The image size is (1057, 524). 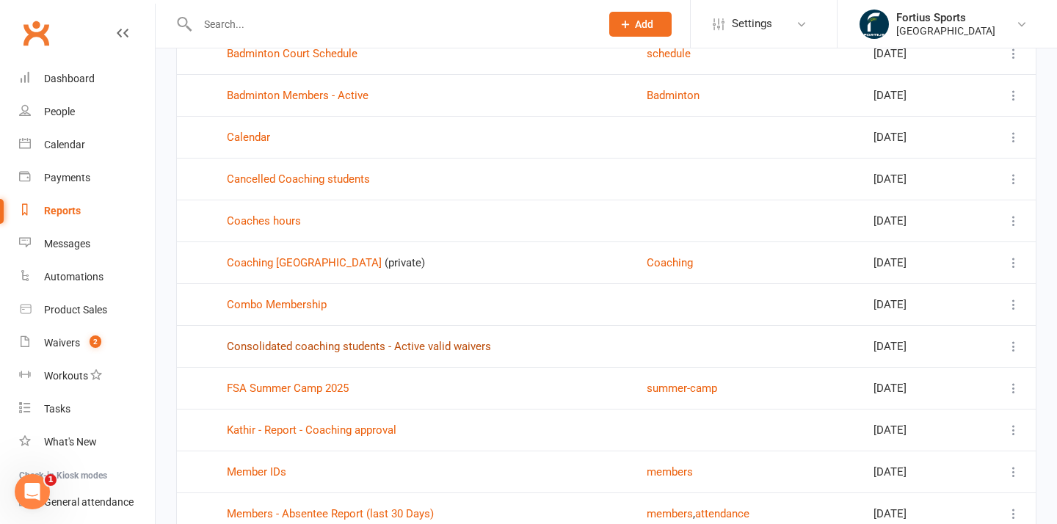 I want to click on a: Badminton Members - Active, so click(x=297, y=95).